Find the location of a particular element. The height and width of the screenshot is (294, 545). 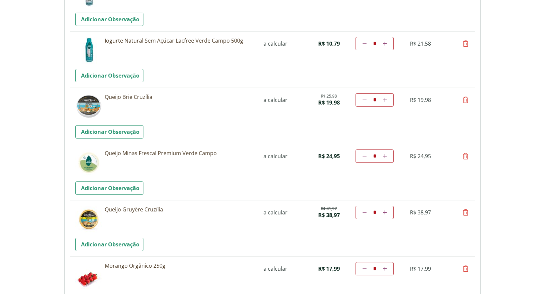

del: R$ 41,97 is located at coordinates (329, 209).